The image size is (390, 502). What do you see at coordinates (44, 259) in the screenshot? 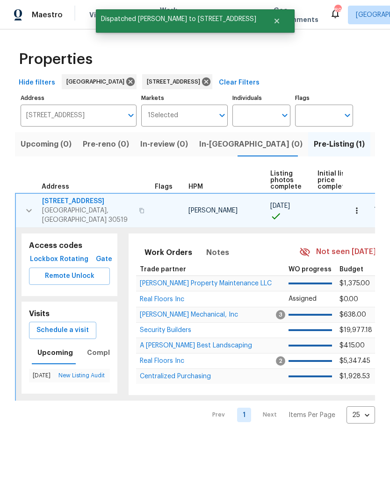
I see `span: Lockbox` at bounding box center [44, 259].